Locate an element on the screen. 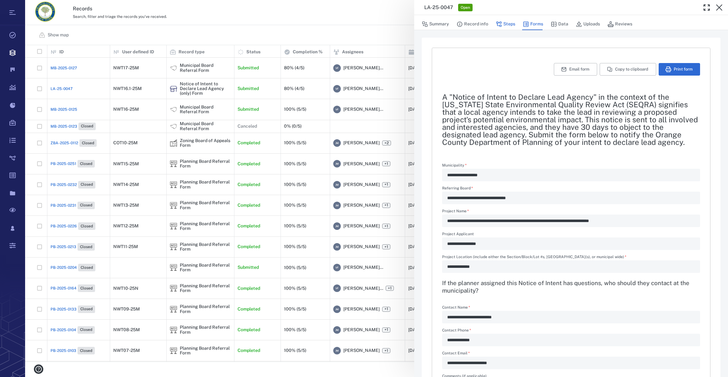  div: Project Applicant is located at coordinates (571, 244).